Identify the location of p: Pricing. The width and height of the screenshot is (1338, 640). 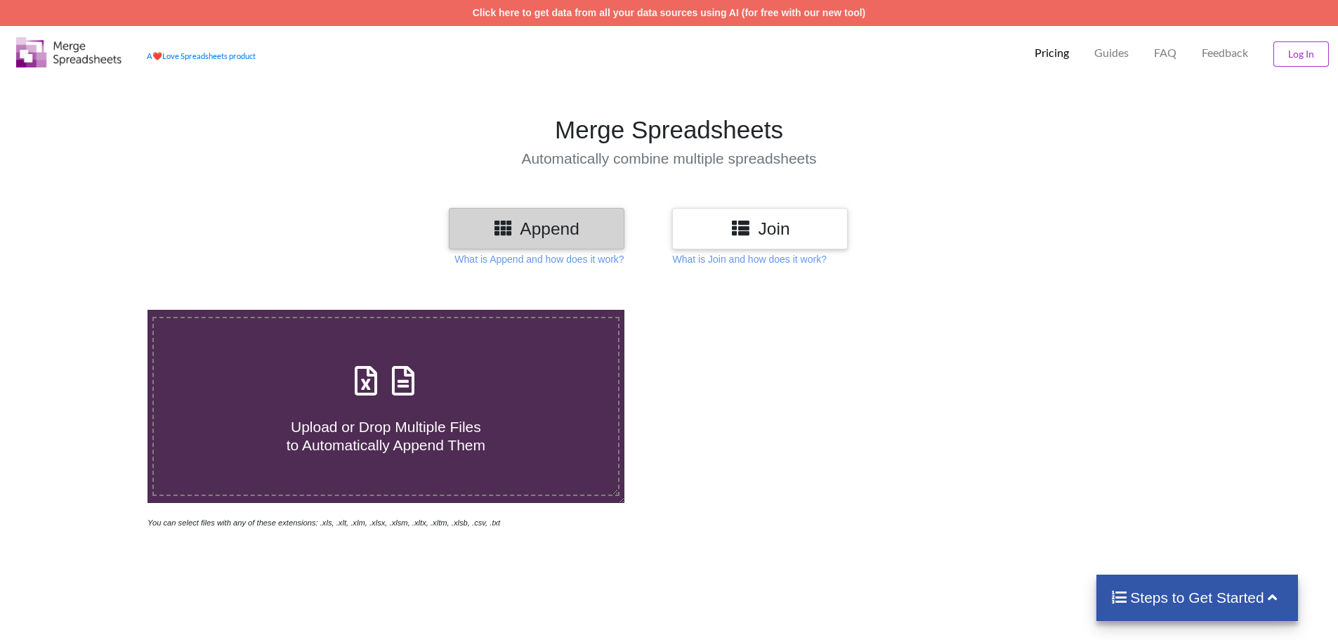
(1052, 53).